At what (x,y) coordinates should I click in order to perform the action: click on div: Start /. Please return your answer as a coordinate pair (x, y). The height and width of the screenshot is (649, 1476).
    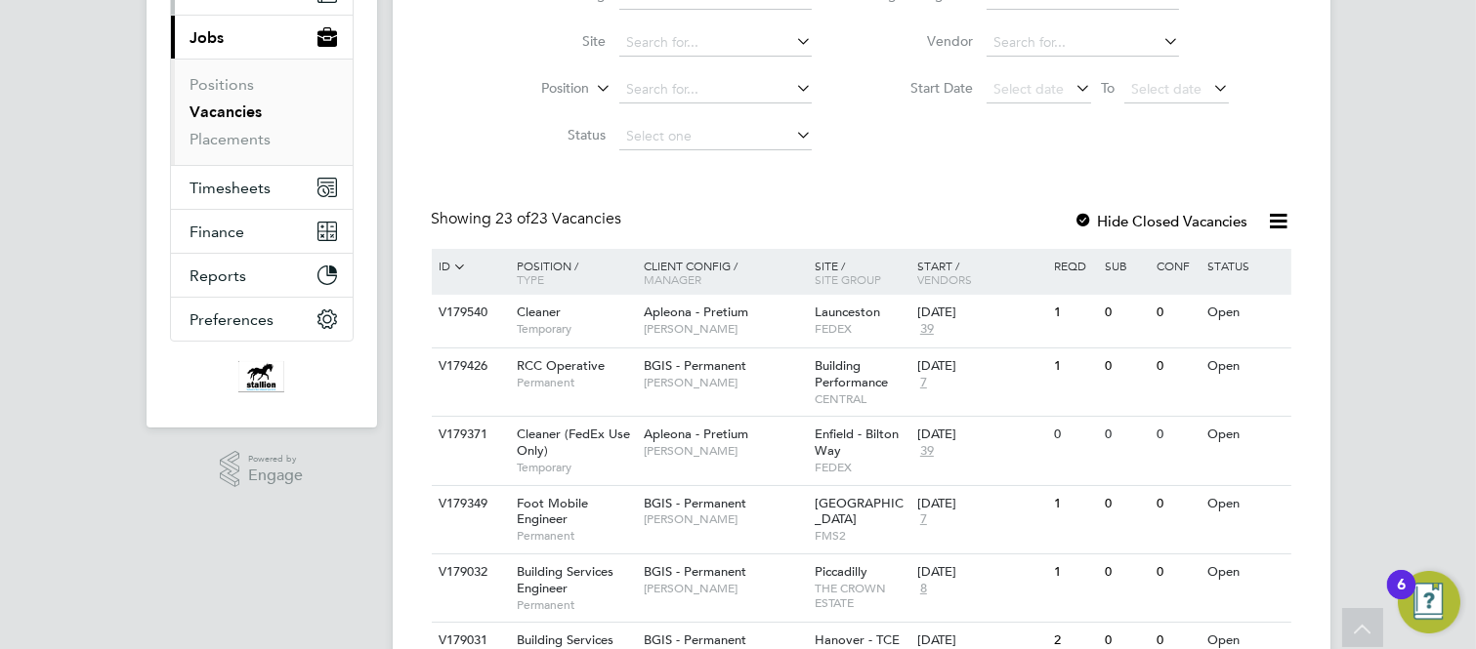
    Looking at the image, I should click on (981, 272).